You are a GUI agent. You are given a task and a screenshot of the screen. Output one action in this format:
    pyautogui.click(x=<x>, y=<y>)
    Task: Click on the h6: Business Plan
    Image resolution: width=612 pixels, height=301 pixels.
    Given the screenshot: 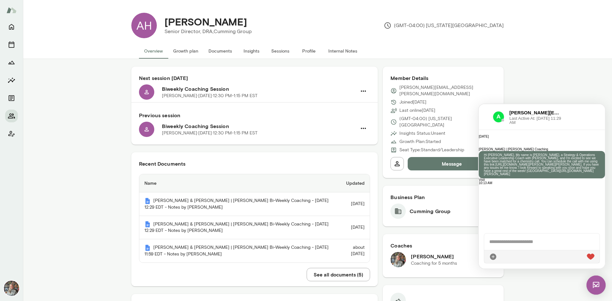 What is the action you would take?
    pyautogui.click(x=443, y=197)
    